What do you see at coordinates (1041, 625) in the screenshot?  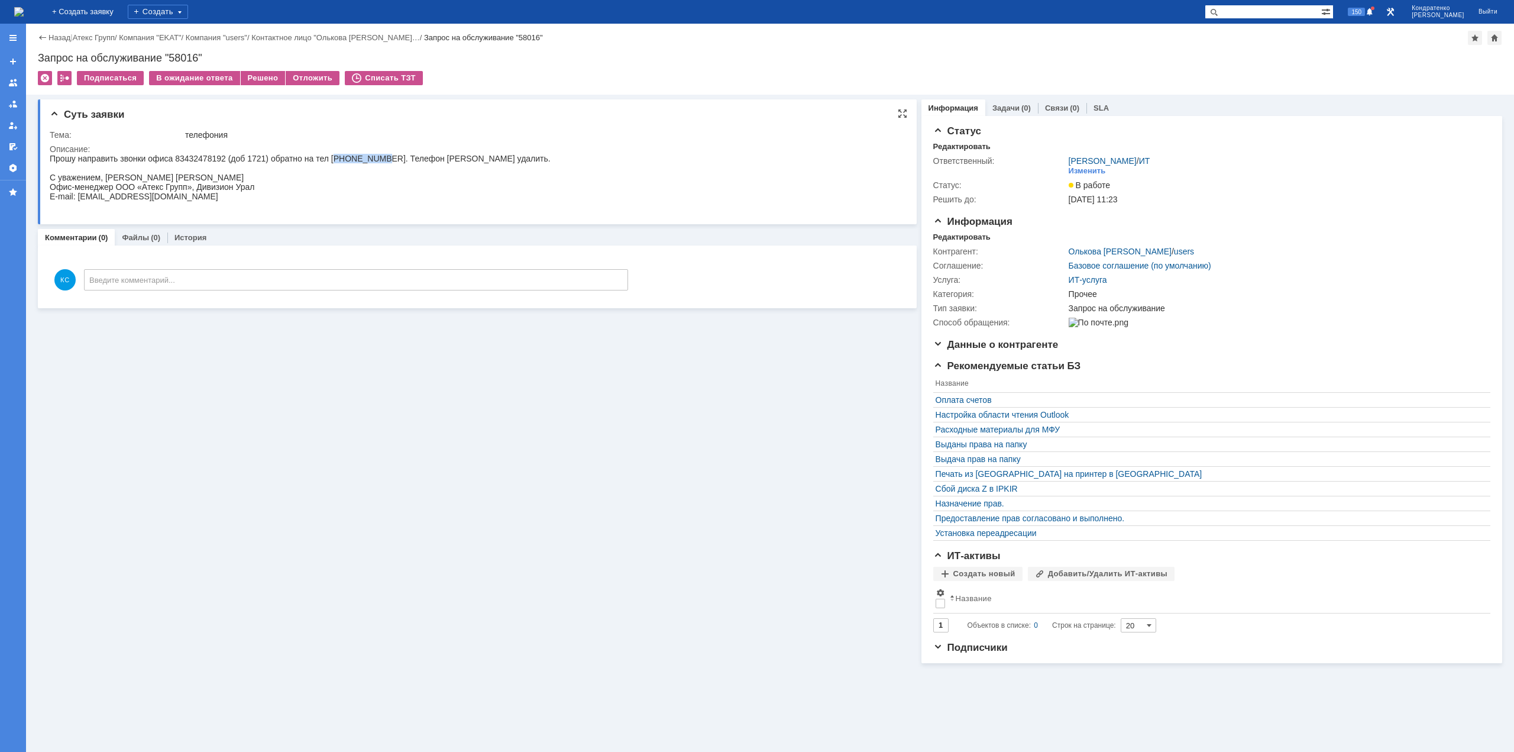 I see `i: Строк на странице:` at bounding box center [1041, 625].